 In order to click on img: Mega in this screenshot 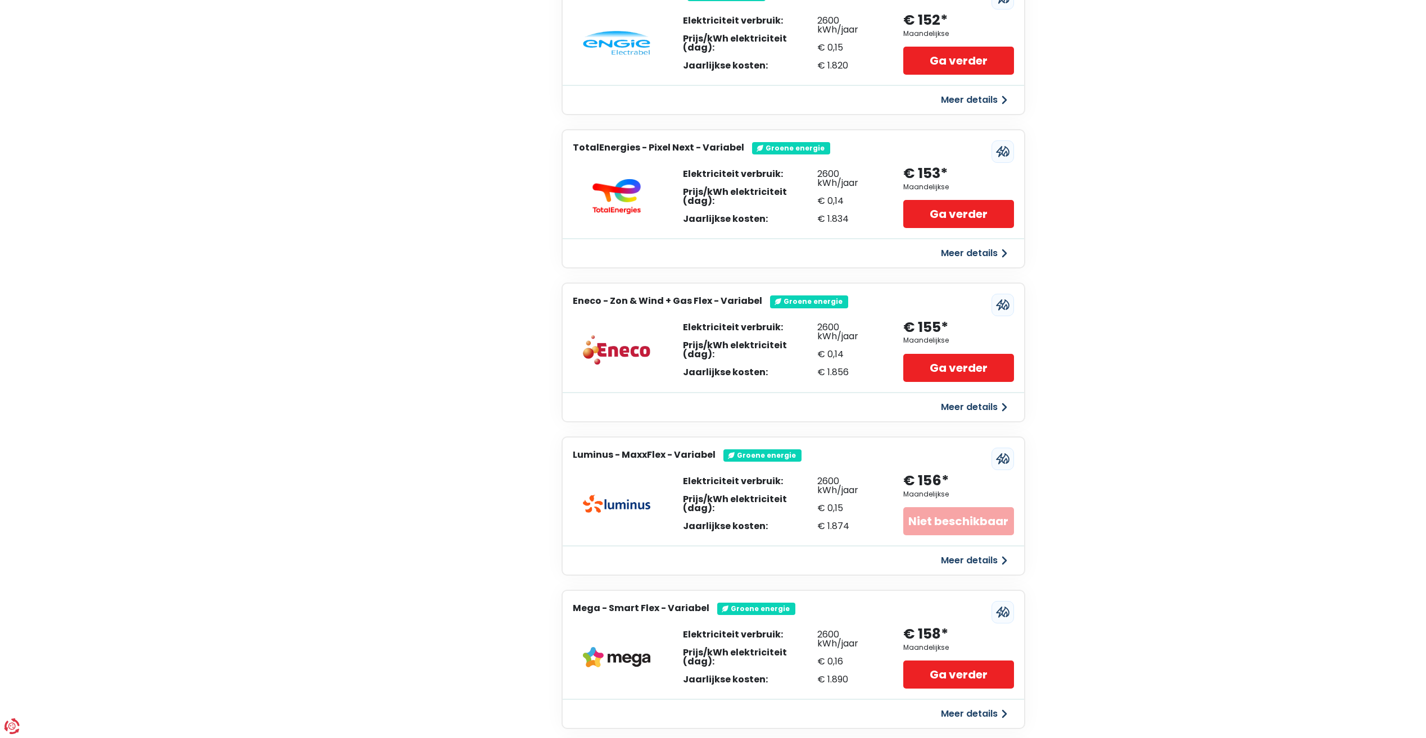, I will do `click(616, 657)`.